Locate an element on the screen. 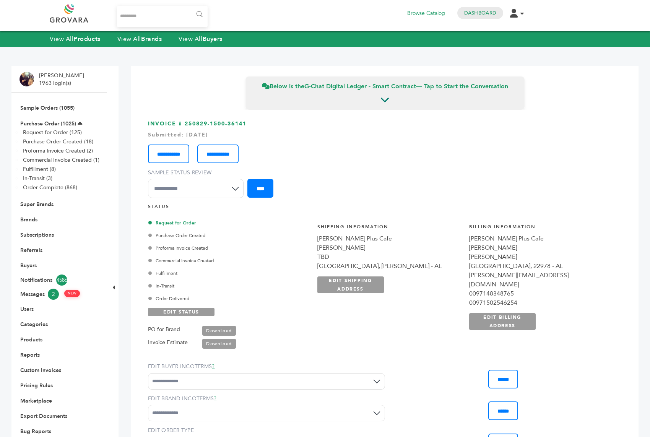 This screenshot has height=437, width=650. a: Purchase Order Created (18) is located at coordinates (58, 142).